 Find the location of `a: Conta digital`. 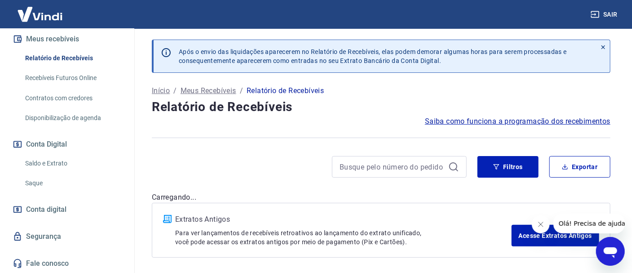

a: Conta digital is located at coordinates (67, 209).